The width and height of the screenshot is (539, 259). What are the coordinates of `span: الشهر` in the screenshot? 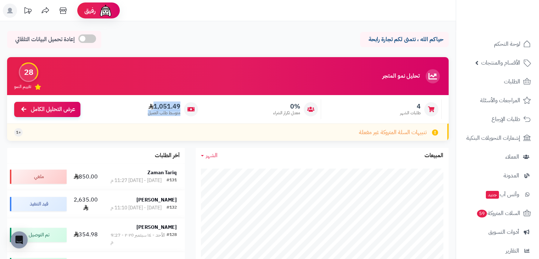 It's located at (211, 155).